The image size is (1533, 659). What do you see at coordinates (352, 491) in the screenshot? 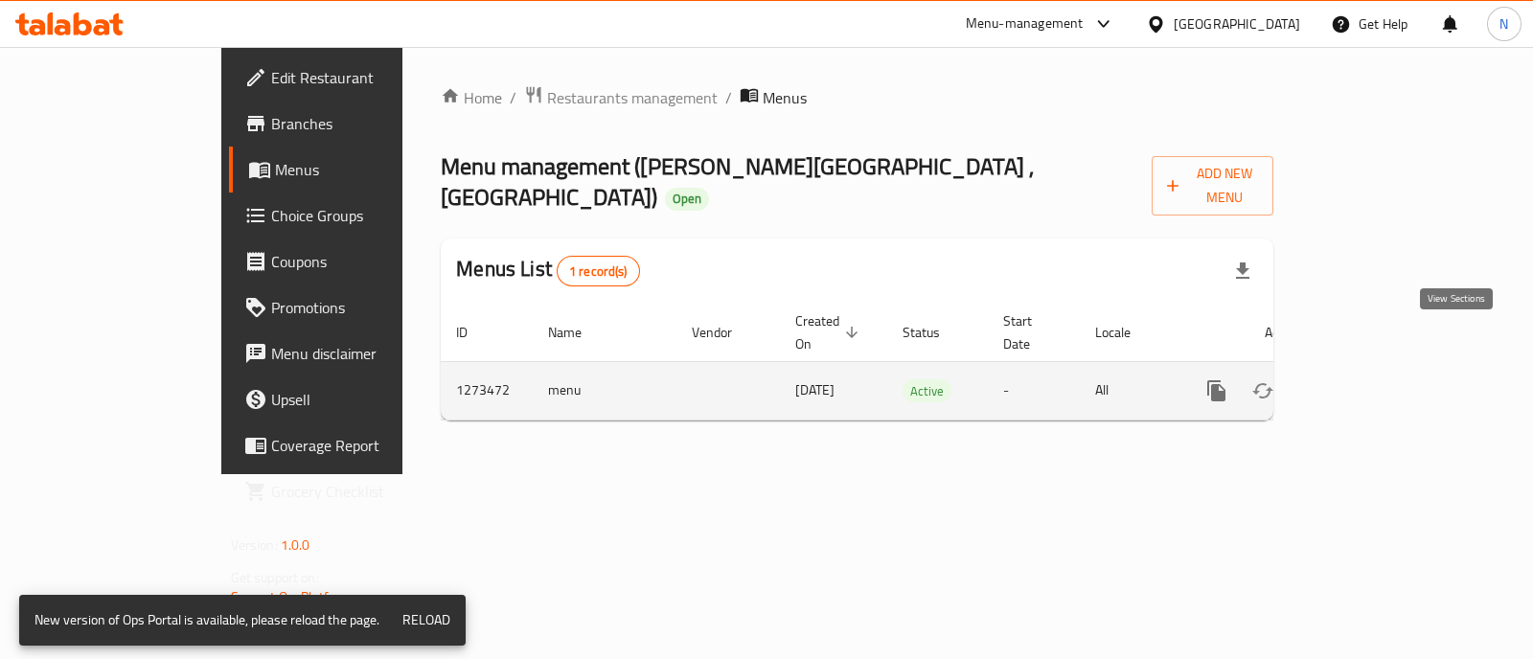
I see `a: Grocery Checklist` at bounding box center [352, 491].